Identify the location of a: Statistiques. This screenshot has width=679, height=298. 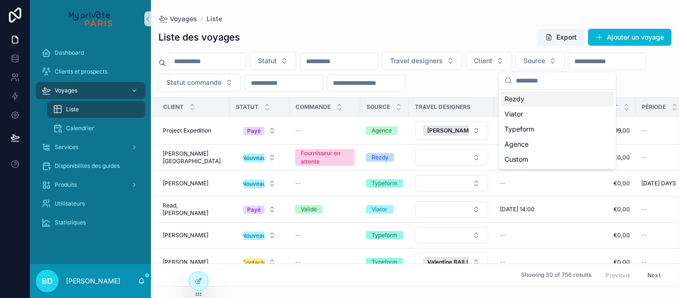
(91, 223).